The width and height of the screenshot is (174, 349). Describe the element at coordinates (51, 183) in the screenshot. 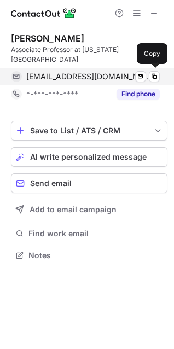

I see `span: Send email` at that location.